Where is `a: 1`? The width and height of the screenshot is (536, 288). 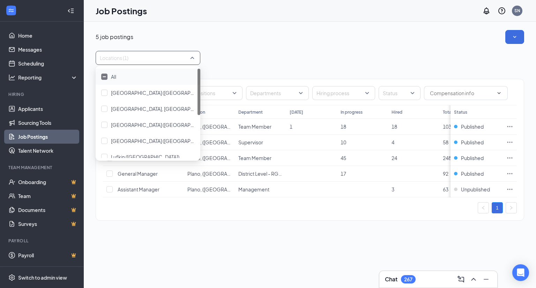
a: 1 is located at coordinates (497, 208).